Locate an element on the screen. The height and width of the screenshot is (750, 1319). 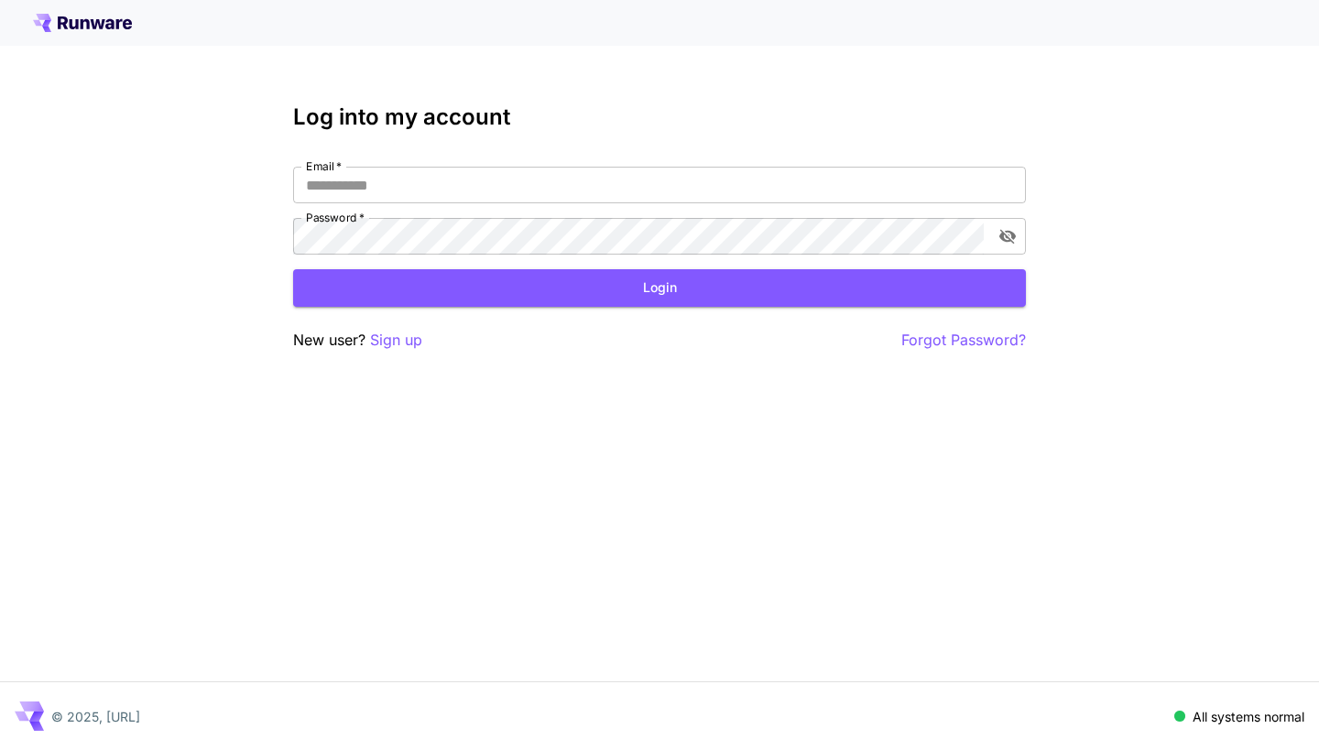
h3: Log into my account is located at coordinates (660, 117).